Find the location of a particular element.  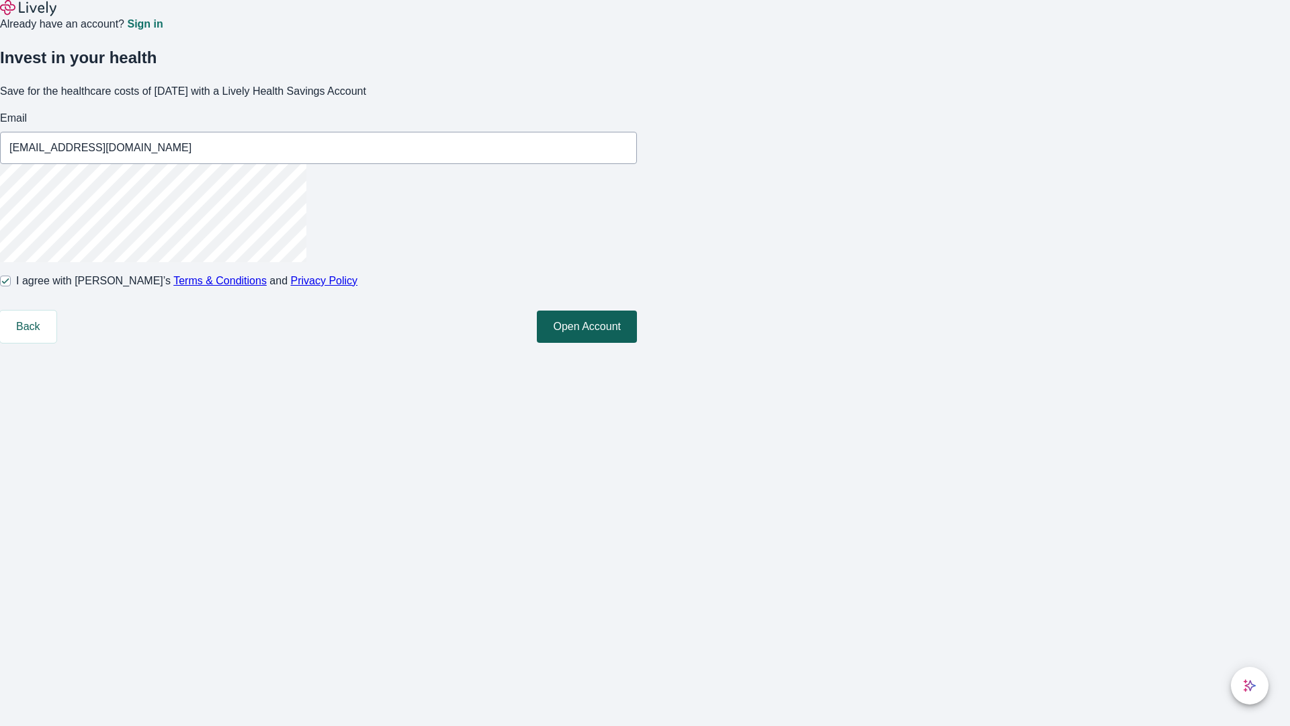

button: chat is located at coordinates (1250, 685).